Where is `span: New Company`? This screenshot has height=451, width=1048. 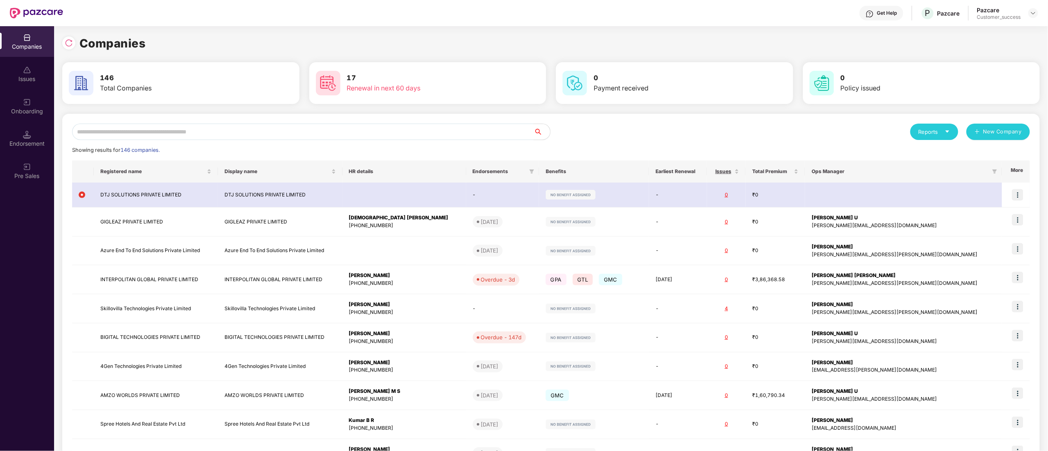 span: New Company is located at coordinates (1002, 132).